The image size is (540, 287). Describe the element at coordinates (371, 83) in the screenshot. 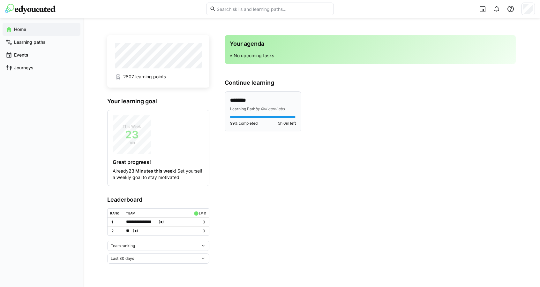

I see `h3: Continue learning` at that location.